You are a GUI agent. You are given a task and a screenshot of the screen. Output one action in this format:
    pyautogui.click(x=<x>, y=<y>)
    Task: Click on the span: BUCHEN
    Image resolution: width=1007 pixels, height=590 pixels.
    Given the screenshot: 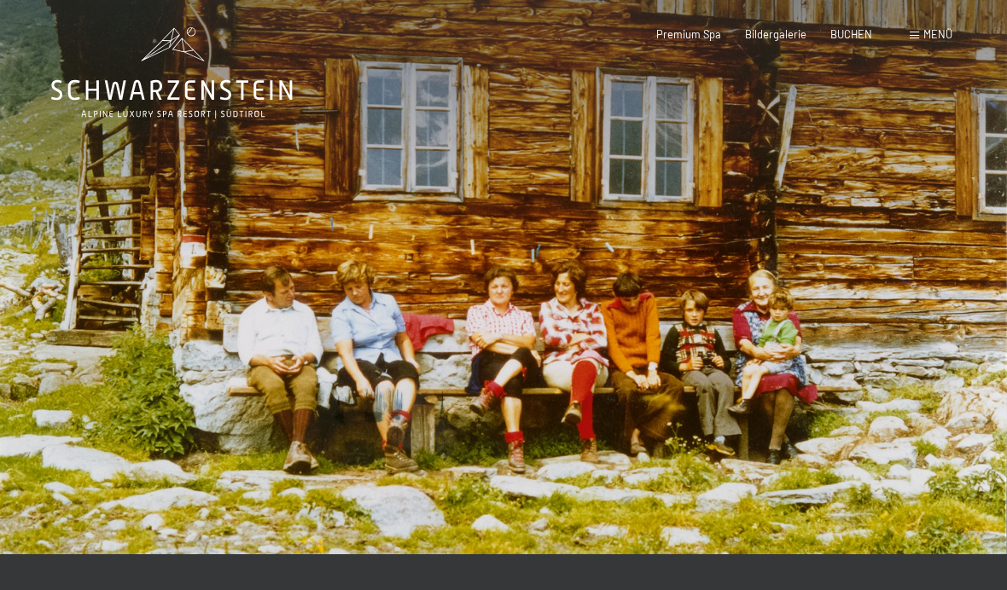 What is the action you would take?
    pyautogui.click(x=851, y=34)
    